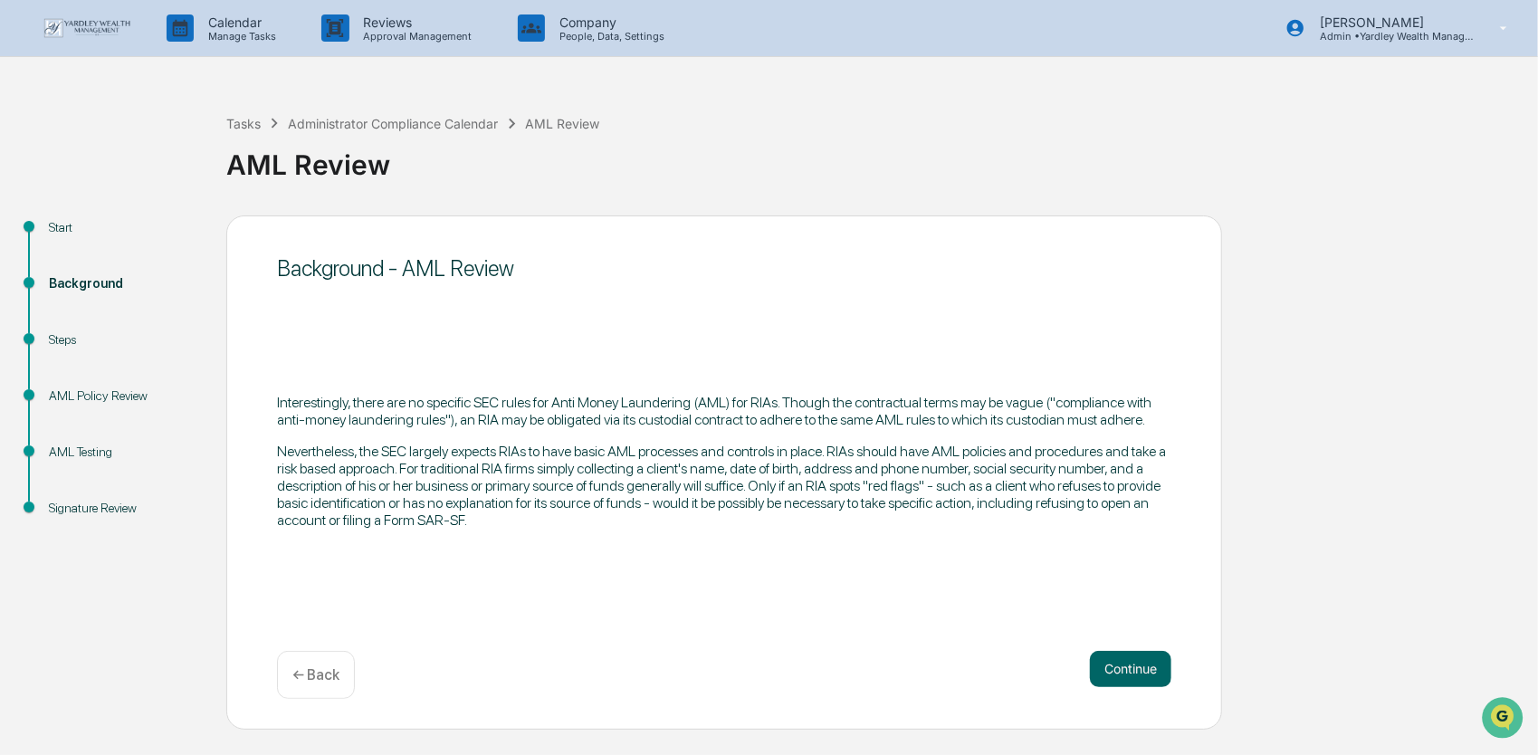  I want to click on button: Start new chat, so click(319, 154).